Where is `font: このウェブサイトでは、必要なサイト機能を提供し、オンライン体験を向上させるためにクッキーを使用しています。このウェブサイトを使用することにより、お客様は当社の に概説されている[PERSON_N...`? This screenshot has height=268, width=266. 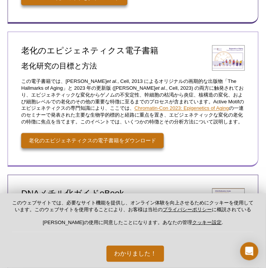 font: このウェブサイトでは、必要なサイト機能を提供し、オンライン体験を向上させるためにクッキーを使用しています。このウェブサイトを使用することにより、お客様は当社の に概説されている[PERSON_N... is located at coordinates (133, 212).